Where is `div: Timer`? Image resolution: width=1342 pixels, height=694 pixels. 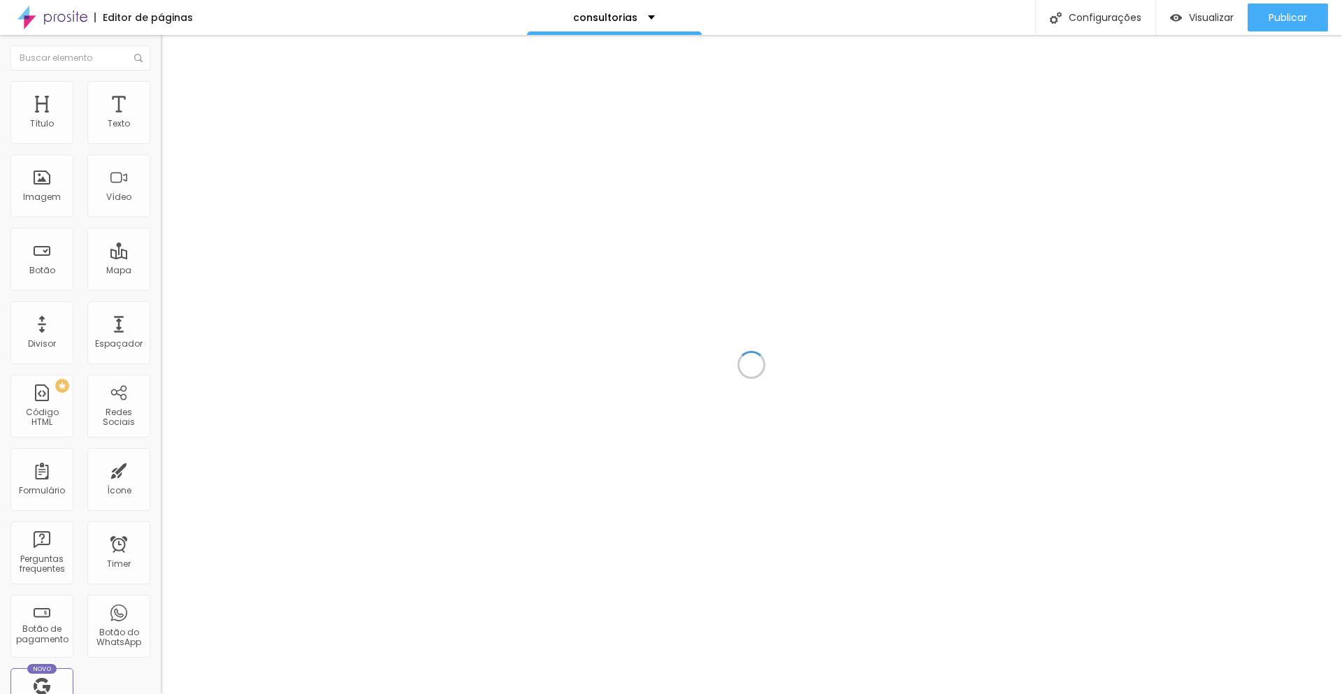 div: Timer is located at coordinates (119, 564).